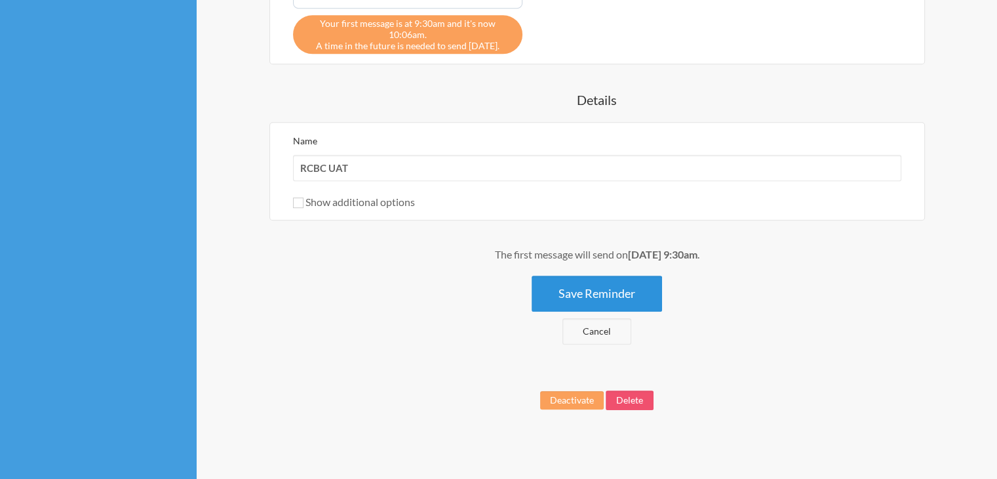 This screenshot has height=479, width=997. What do you see at coordinates (408, 29) in the screenshot?
I see `span: Your first message is at 9:30am and it's now 10:06am.` at bounding box center [408, 29].